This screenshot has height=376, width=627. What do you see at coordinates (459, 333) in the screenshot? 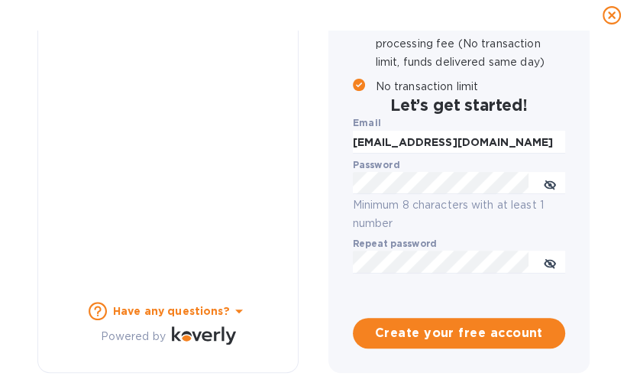
I see `span: Create your free account` at bounding box center [459, 333].